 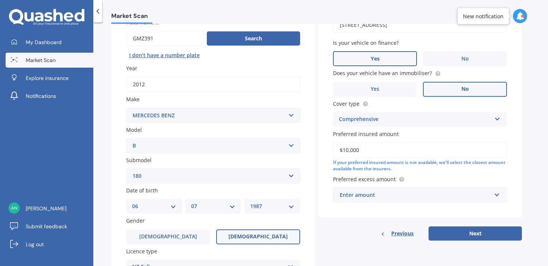 I want to click on span: Submodel, so click(x=139, y=160).